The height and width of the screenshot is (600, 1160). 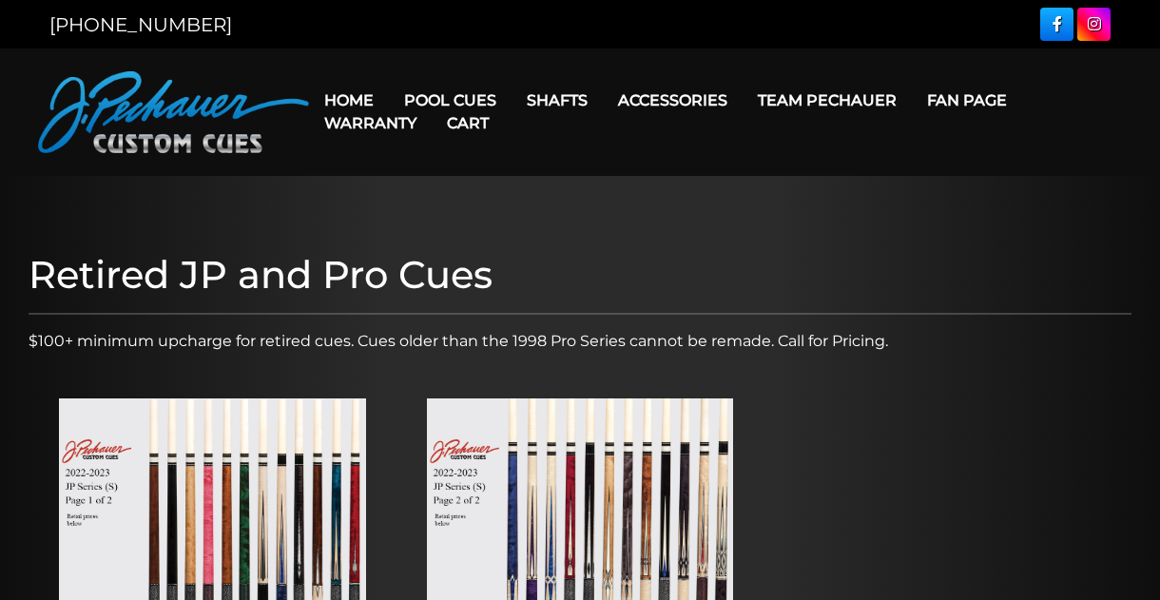 What do you see at coordinates (580, 341) in the screenshot?
I see `p: $100+ minimum upcharge for retired cues. Cues older than the 1998 Pro Series cannot be remade. Ca...` at bounding box center [580, 341].